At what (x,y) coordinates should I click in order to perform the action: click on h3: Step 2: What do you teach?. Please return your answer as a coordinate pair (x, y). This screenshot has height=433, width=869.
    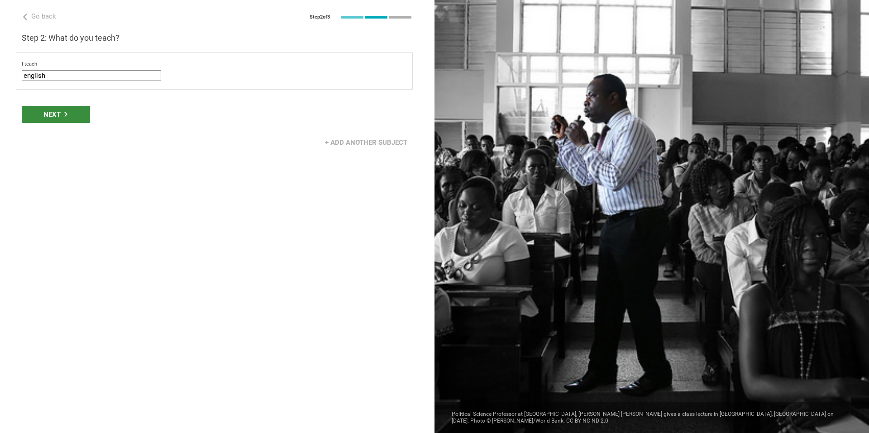
    Looking at the image, I should click on (217, 38).